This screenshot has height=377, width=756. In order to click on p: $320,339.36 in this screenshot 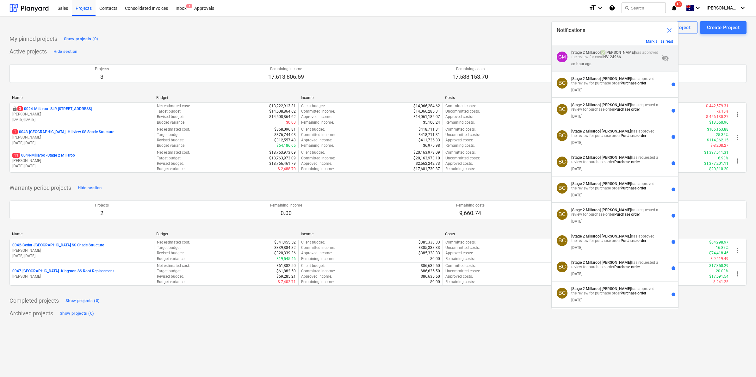, I will do `click(285, 253)`.